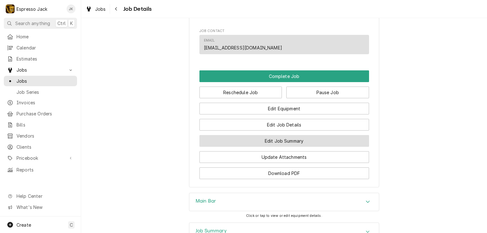 Image resolution: width=487 pixels, height=233 pixels. What do you see at coordinates (328, 92) in the screenshot?
I see `button: Pause Job` at bounding box center [328, 92].